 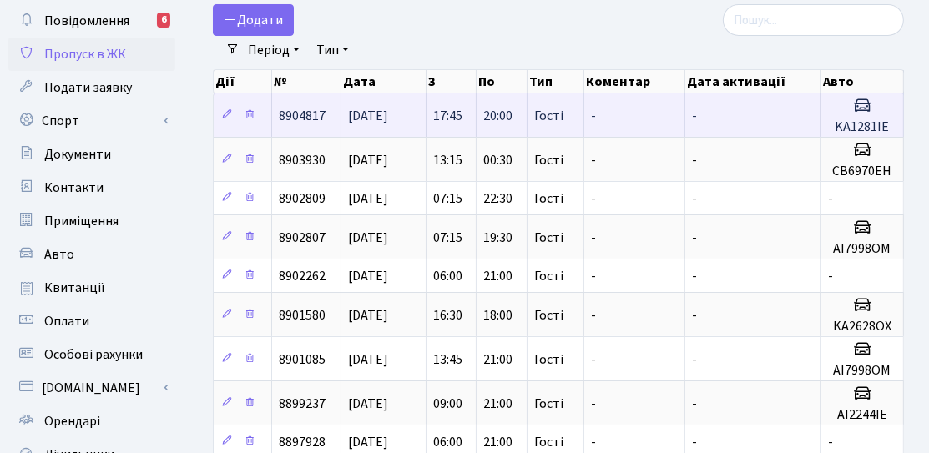 What do you see at coordinates (497, 160) in the screenshot?
I see `span: 00:30` at bounding box center [497, 160].